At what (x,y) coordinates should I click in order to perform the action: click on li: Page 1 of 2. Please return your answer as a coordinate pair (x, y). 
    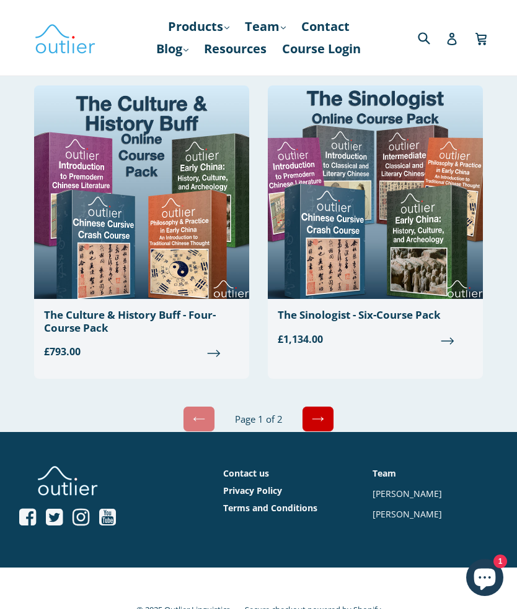
    Looking at the image, I should click on (258, 419).